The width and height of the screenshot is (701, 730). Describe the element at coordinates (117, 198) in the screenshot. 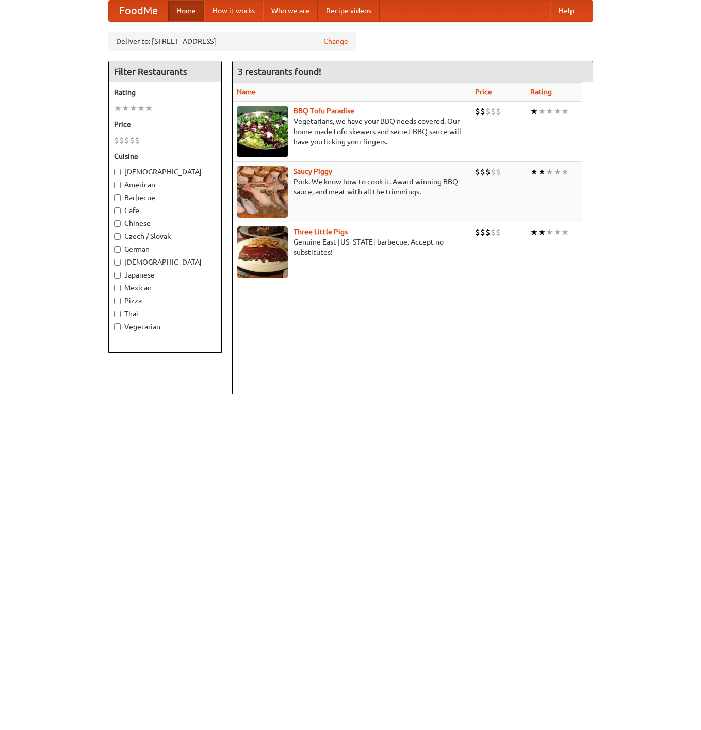

I see `input: Barbecue` at that location.